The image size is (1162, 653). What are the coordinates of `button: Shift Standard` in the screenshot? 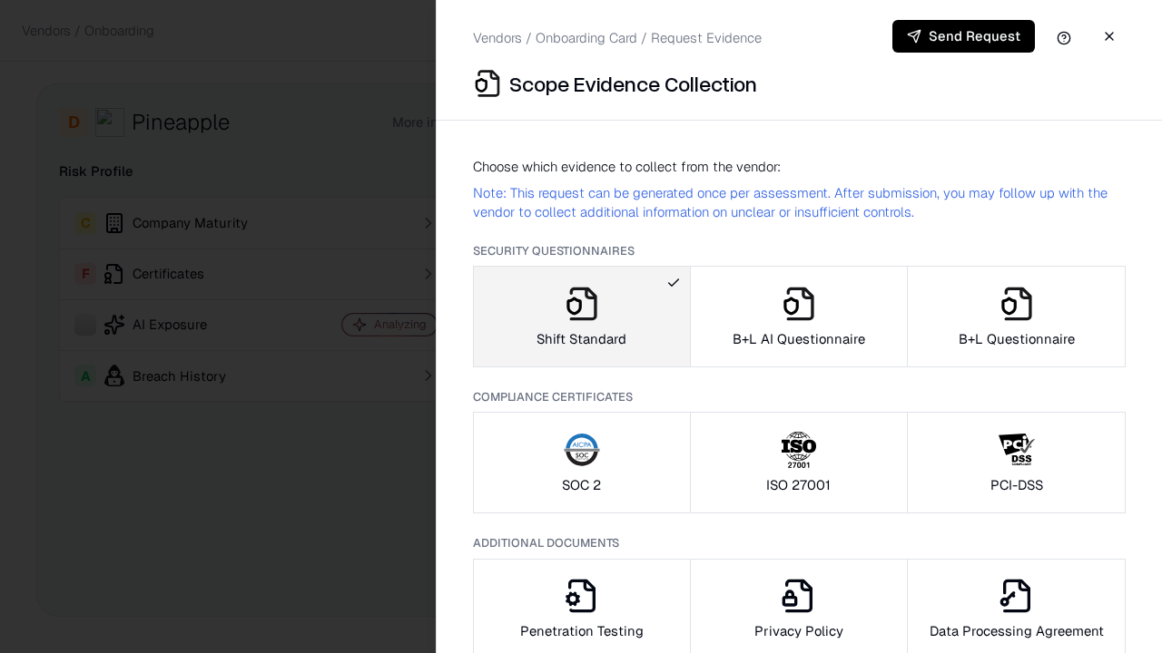 It's located at (582, 317).